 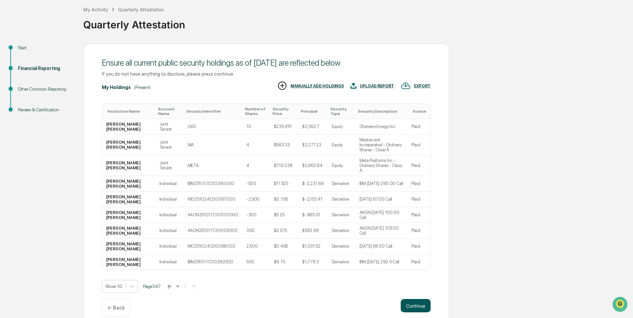 I want to click on td: $-985.01, so click(x=313, y=215).